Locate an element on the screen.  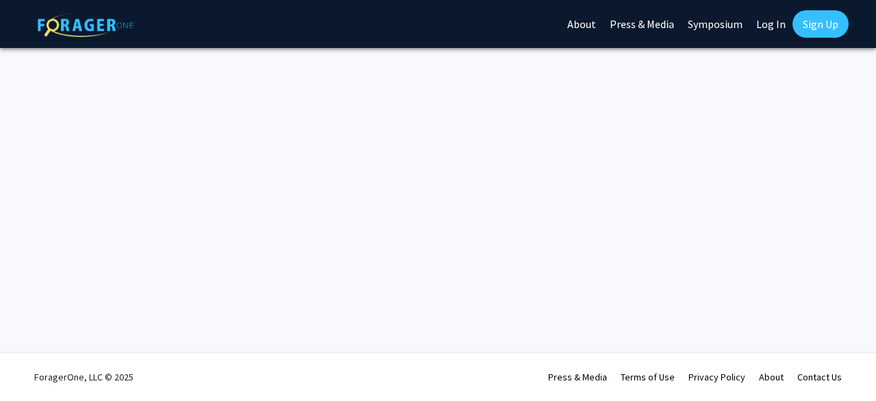
a: Privacy Policy is located at coordinates (717, 377).